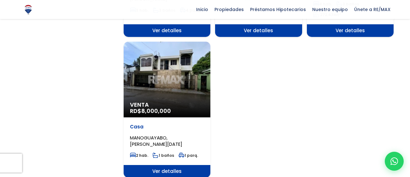 The width and height of the screenshot is (410, 177). What do you see at coordinates (202, 9) in the screenshot?
I see `span: Inicio` at bounding box center [202, 9].